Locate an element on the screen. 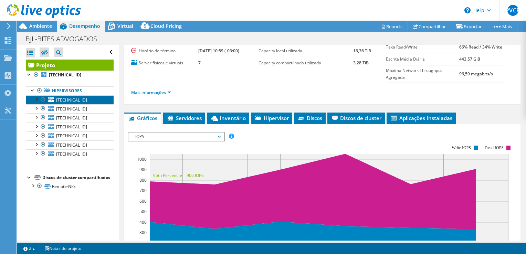  h1: BJL-BITES ADVOGADOS is located at coordinates (65, 39).